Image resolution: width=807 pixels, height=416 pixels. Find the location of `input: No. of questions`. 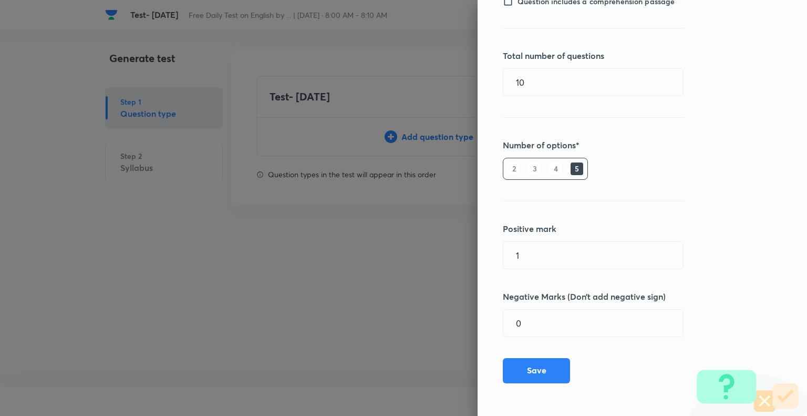

input: No. of questions is located at coordinates (593, 82).